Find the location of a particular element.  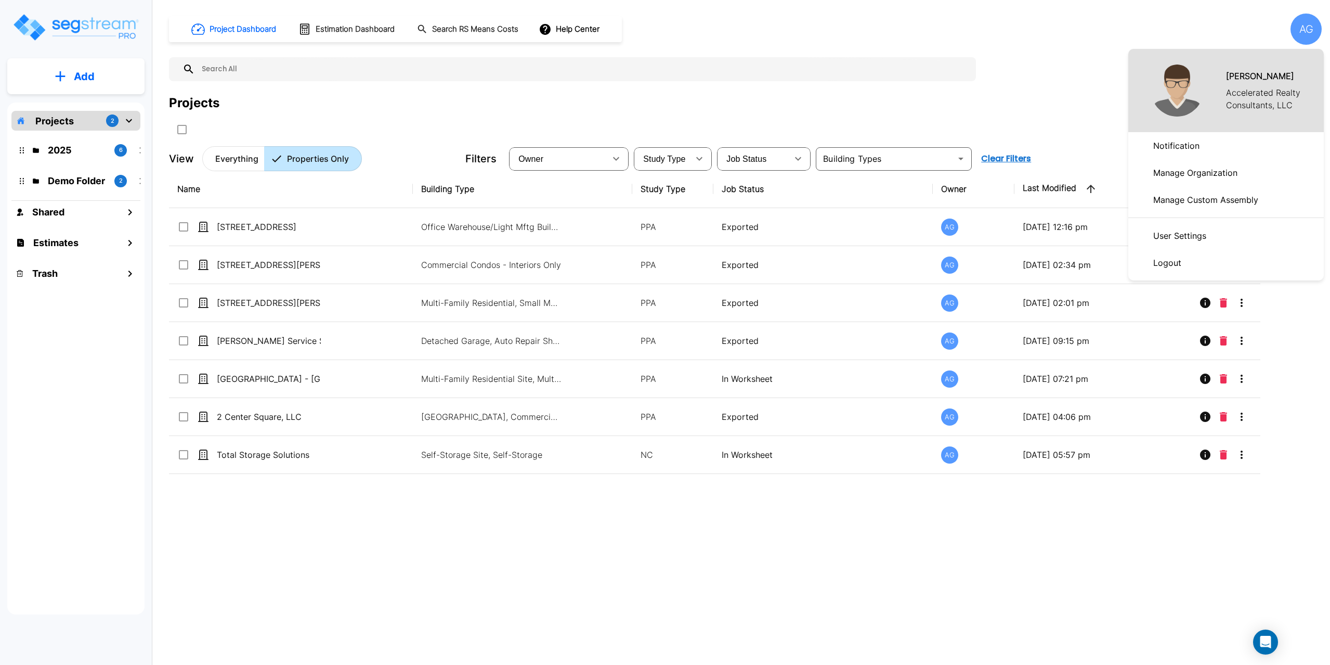

p: User Settings is located at coordinates (1180, 236).